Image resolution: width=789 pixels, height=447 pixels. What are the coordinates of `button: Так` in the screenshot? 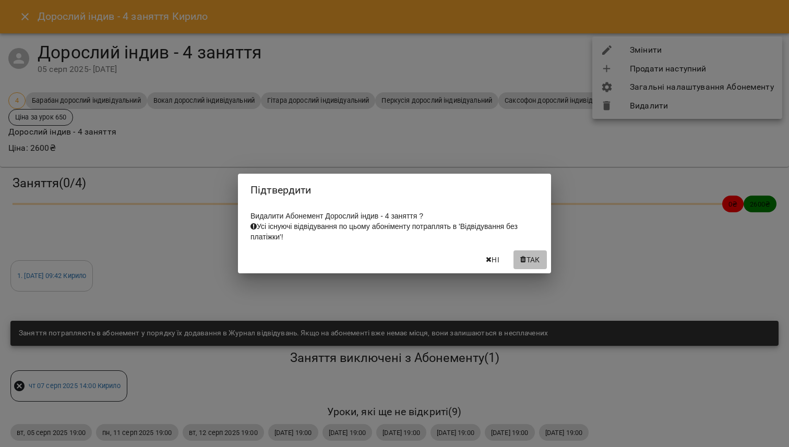 It's located at (530, 260).